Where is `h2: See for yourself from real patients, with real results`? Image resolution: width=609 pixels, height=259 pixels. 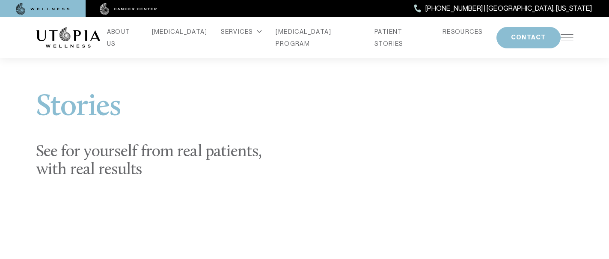
h2: See for yourself from real patients, with real results is located at coordinates (154, 161).